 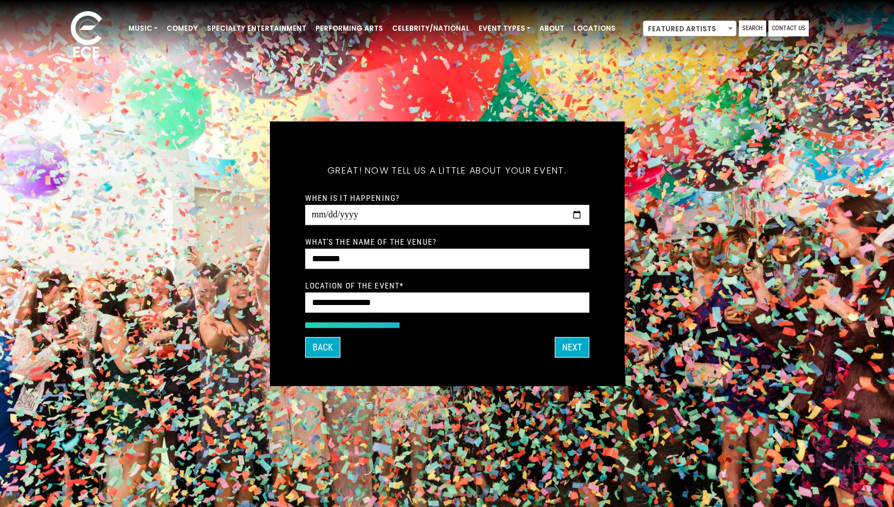 What do you see at coordinates (143, 28) in the screenshot?
I see `a: Music` at bounding box center [143, 28].